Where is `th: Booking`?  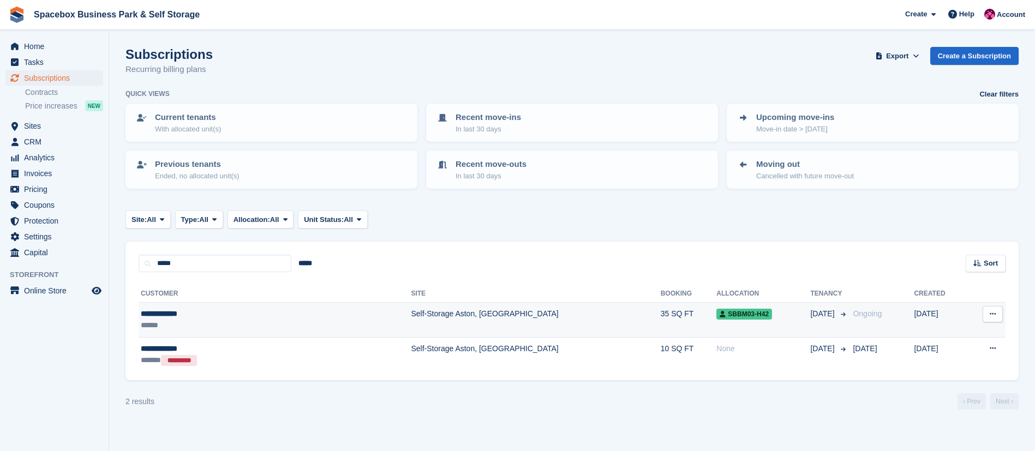
th: Booking is located at coordinates (688, 294).